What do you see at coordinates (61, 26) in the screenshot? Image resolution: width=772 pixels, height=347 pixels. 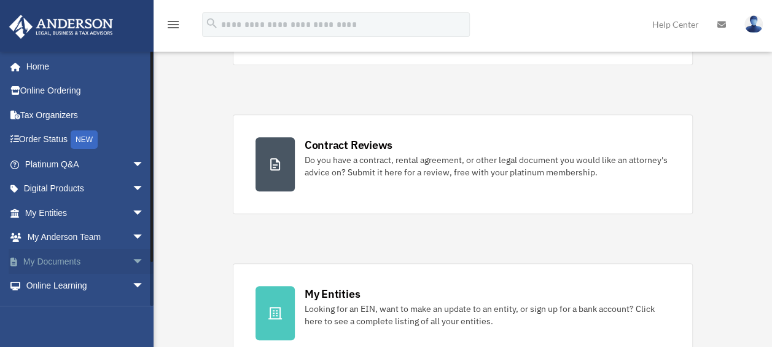 I see `img: Anderson Advisors Platinum Portal` at bounding box center [61, 26].